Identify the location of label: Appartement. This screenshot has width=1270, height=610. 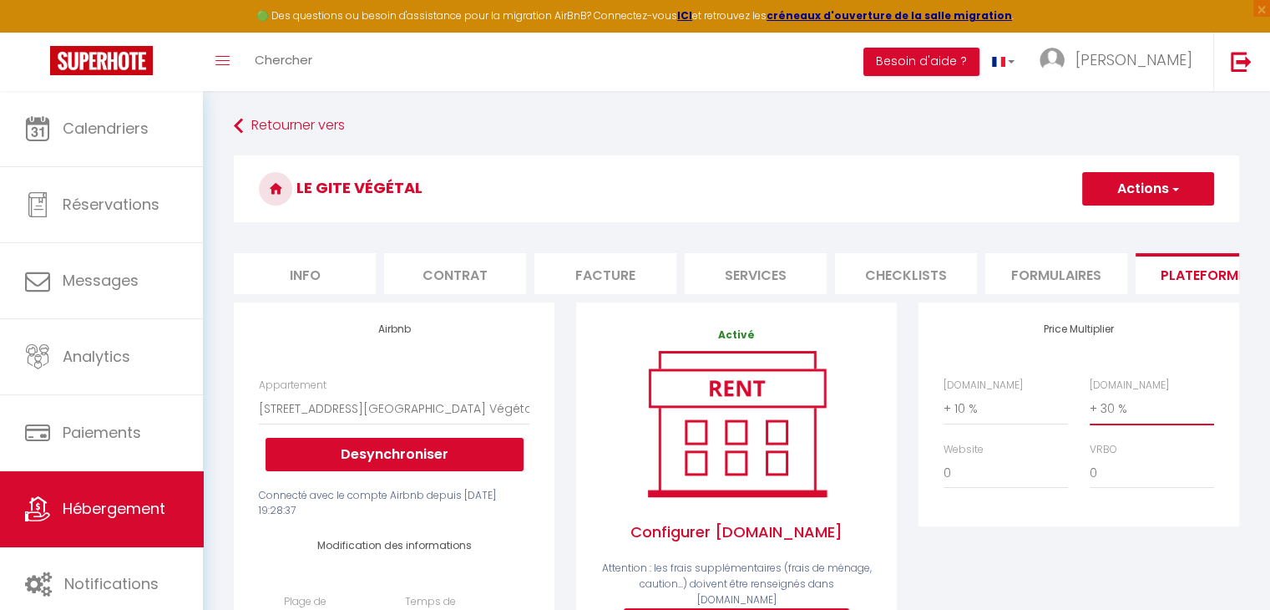
(292, 385).